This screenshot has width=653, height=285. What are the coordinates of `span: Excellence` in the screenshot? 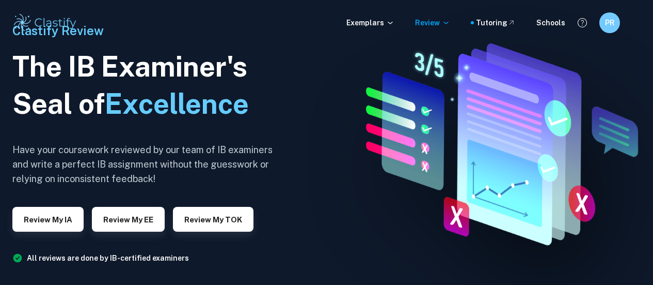 It's located at (177, 103).